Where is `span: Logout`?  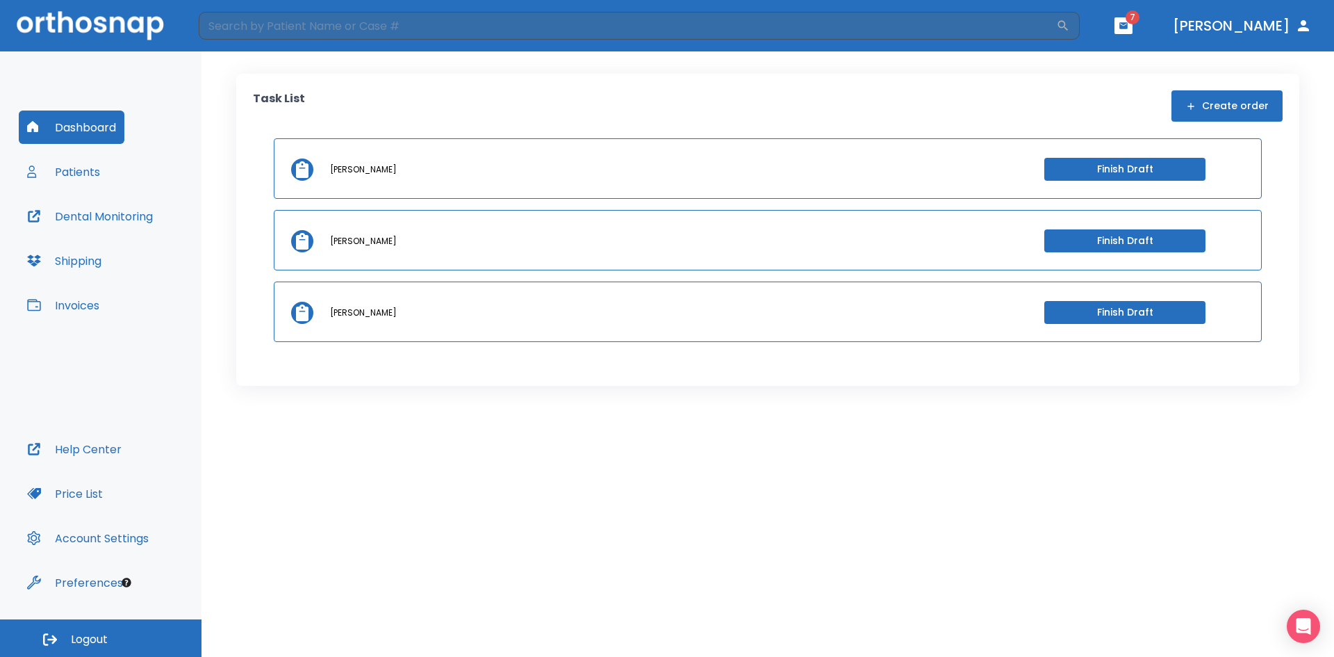
span: Logout is located at coordinates (89, 639).